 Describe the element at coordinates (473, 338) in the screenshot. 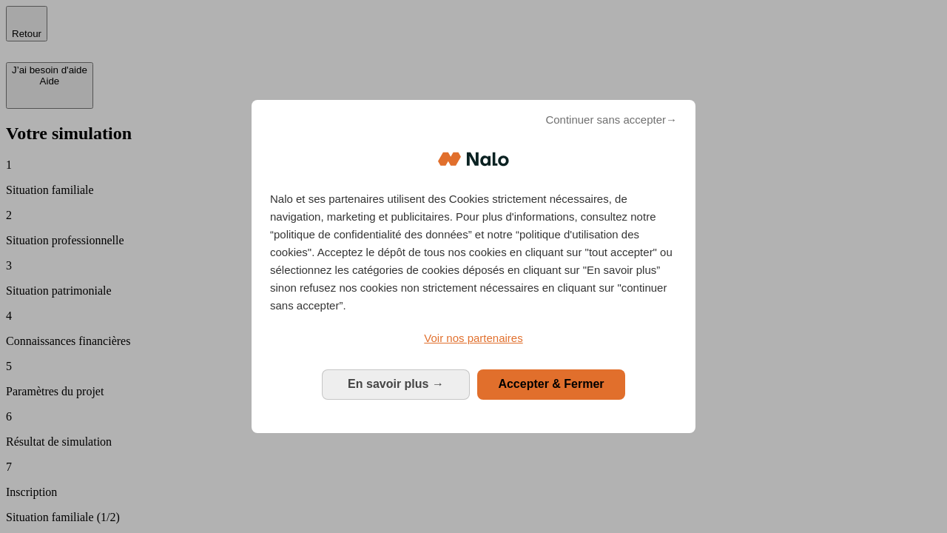

I see `a: Voir nos partenaires` at that location.